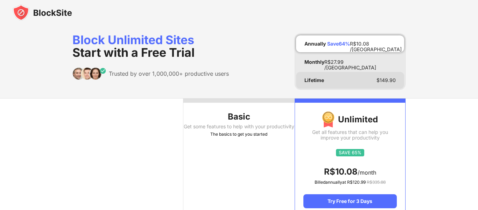 The height and width of the screenshot is (210, 478). Describe the element at coordinates (89, 74) in the screenshot. I see `img: trusted-by.svg` at that location.